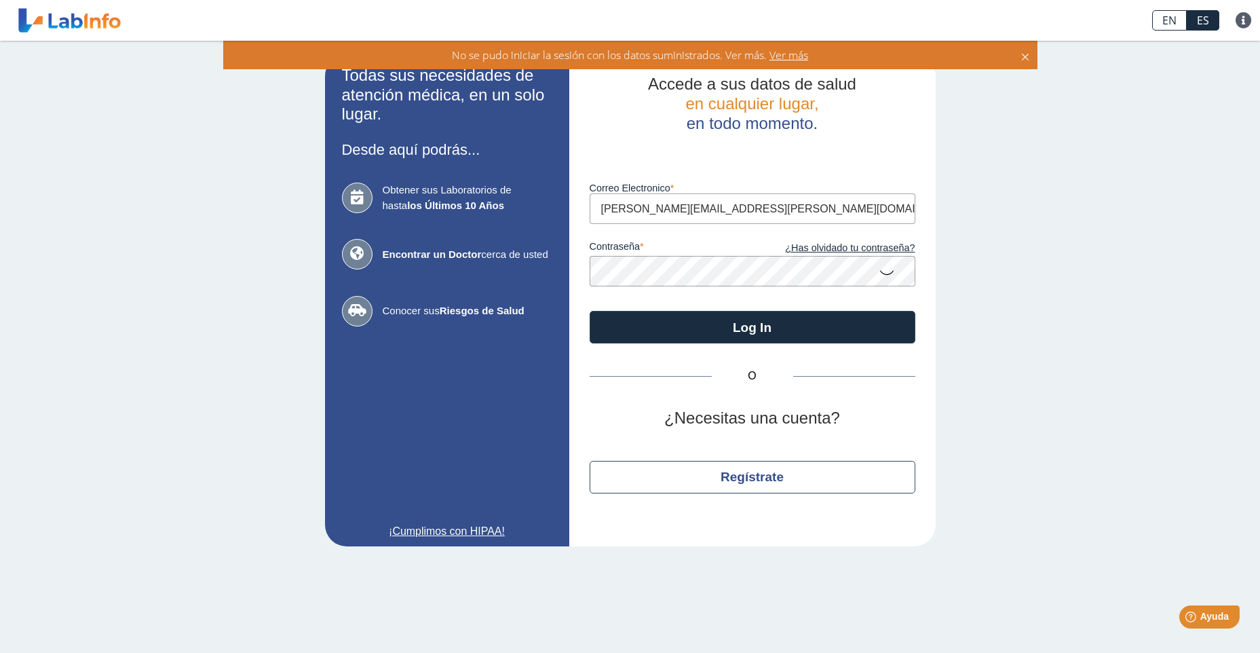 This screenshot has height=653, width=1260. Describe the element at coordinates (834, 248) in the screenshot. I see `a: ¿Has olvidado tu contraseña?` at that location.